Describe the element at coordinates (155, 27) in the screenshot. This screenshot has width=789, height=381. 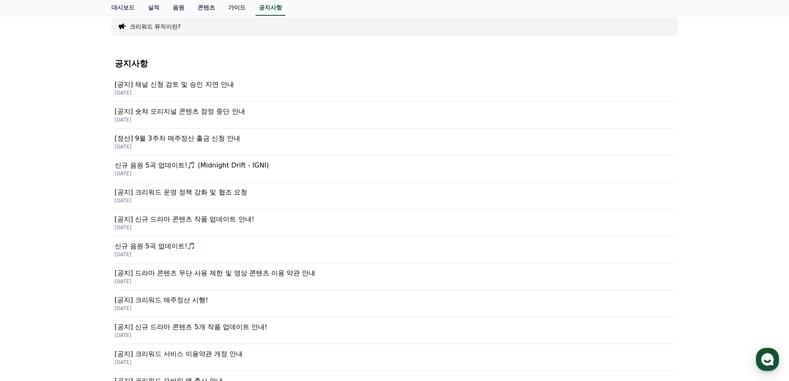
I see `a: 크리워드 뮤직이란?` at that location.